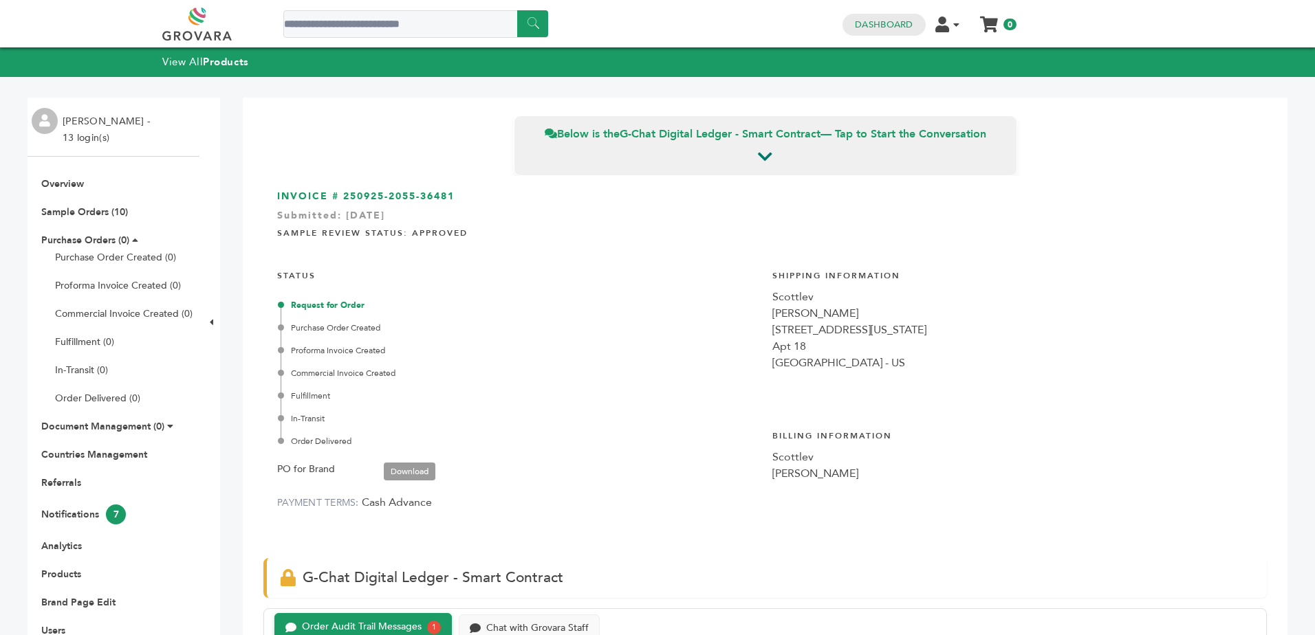 Image resolution: width=1315 pixels, height=635 pixels. Describe the element at coordinates (362, 627) in the screenshot. I see `div: Order Audit Trail Messages` at that location.